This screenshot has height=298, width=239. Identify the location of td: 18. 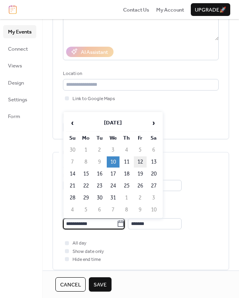
(127, 174).